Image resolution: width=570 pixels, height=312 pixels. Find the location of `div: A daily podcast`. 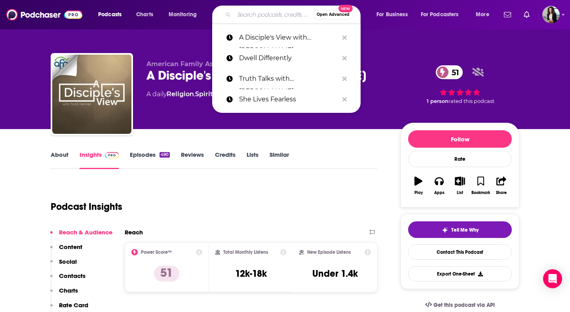

div: A daily podcast is located at coordinates (246, 94).